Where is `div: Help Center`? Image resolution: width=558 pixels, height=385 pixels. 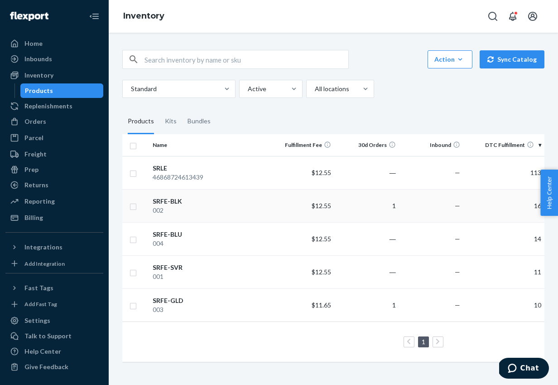 div: Help Center is located at coordinates (43, 351).